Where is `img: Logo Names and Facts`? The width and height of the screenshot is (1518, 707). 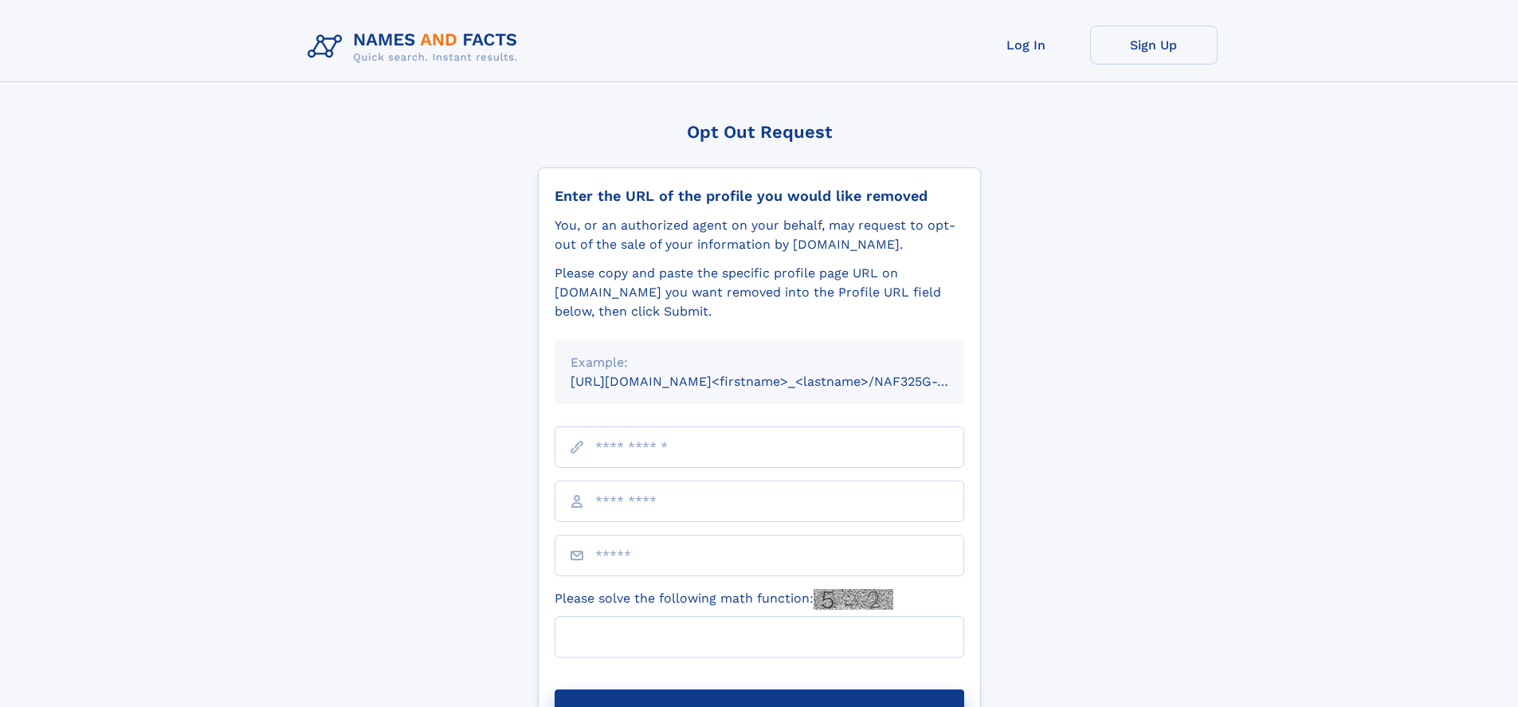 img: Logo Names and Facts is located at coordinates (416, 47).